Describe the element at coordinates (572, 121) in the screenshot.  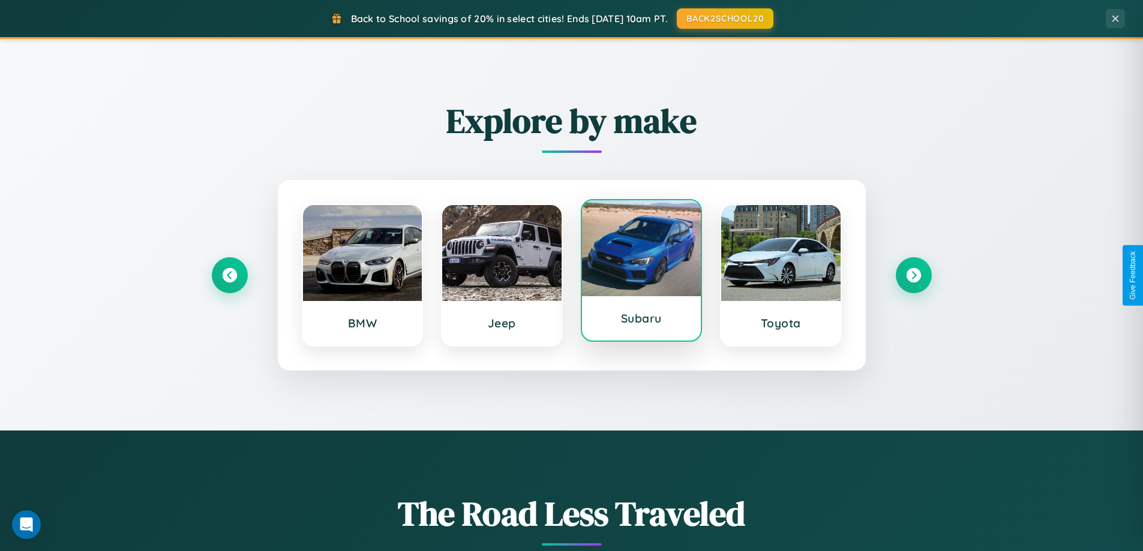
I see `h2: Explore by make` at that location.